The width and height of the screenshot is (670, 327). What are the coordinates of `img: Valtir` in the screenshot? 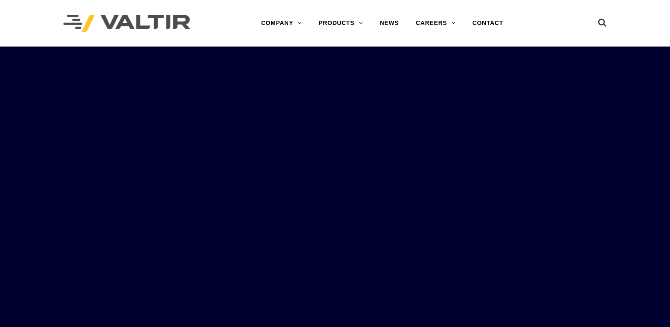 It's located at (127, 23).